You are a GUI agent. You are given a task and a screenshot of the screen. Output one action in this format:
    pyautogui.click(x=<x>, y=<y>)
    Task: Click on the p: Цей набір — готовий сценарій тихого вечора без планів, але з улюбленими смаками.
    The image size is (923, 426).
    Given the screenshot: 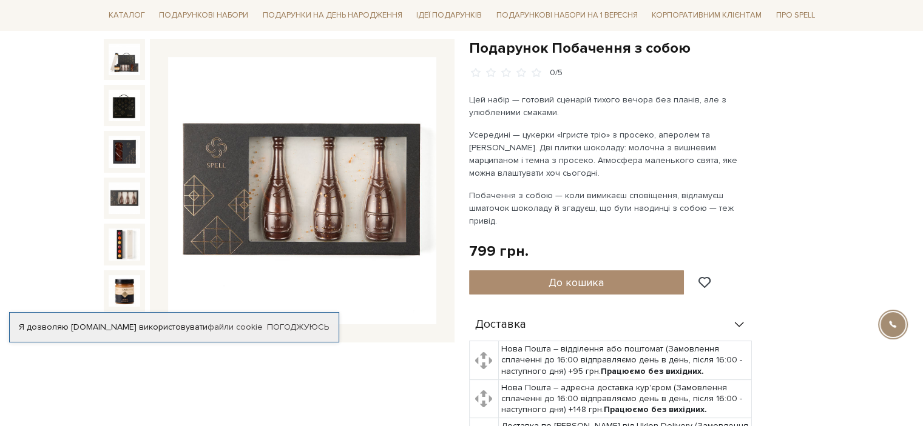 What is the action you would take?
    pyautogui.click(x=611, y=106)
    